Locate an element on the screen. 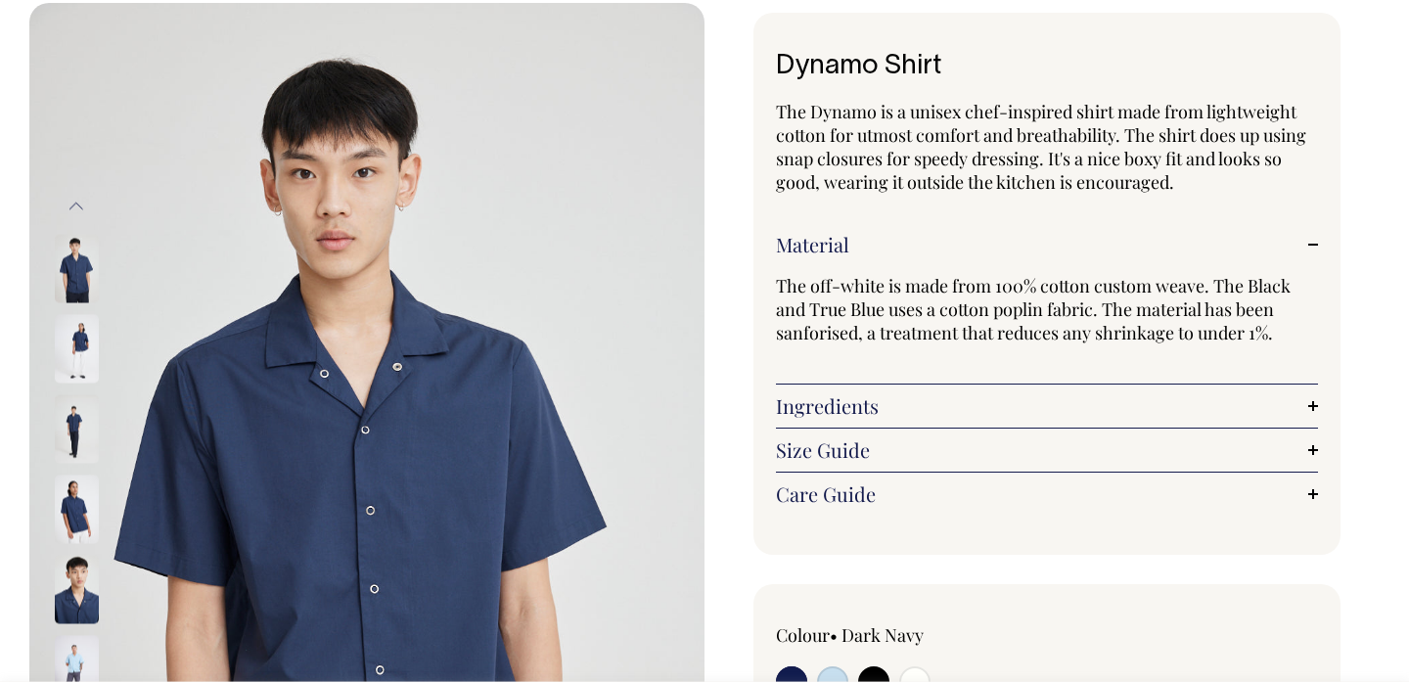  h1: Dynamo Shirt is located at coordinates (1047, 67).